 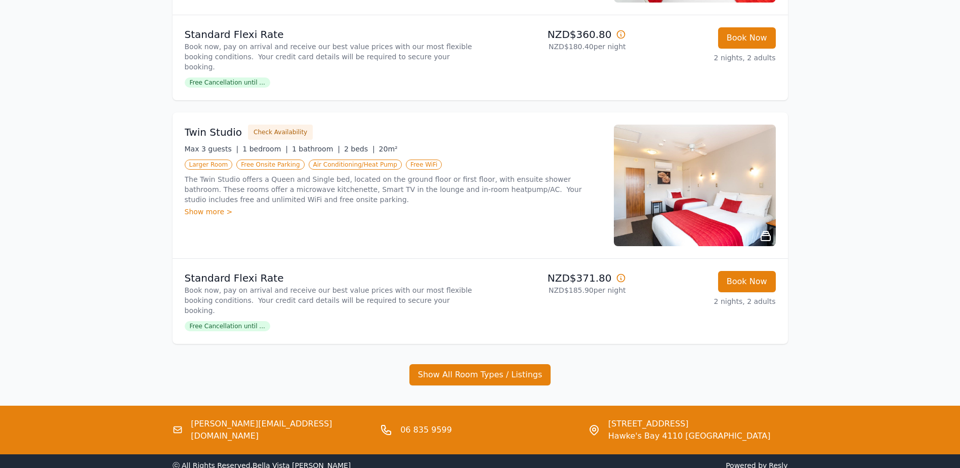 What do you see at coordinates (359, 149) in the screenshot?
I see `span: 2 beds |` at bounding box center [359, 149].